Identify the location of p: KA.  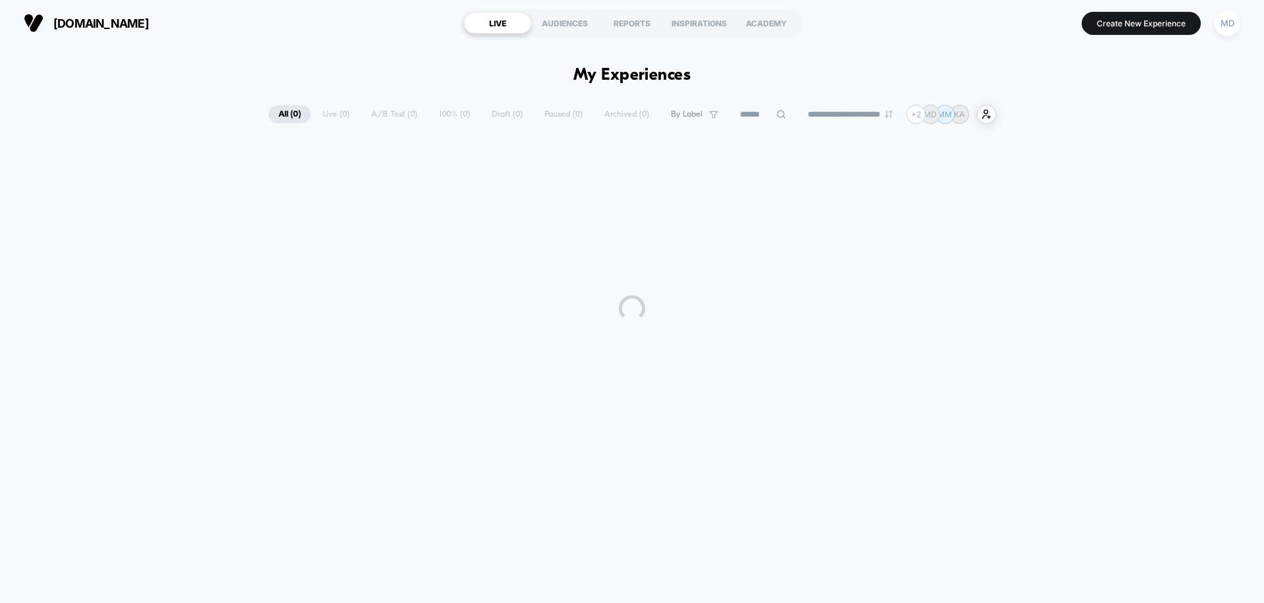
(960, 114).